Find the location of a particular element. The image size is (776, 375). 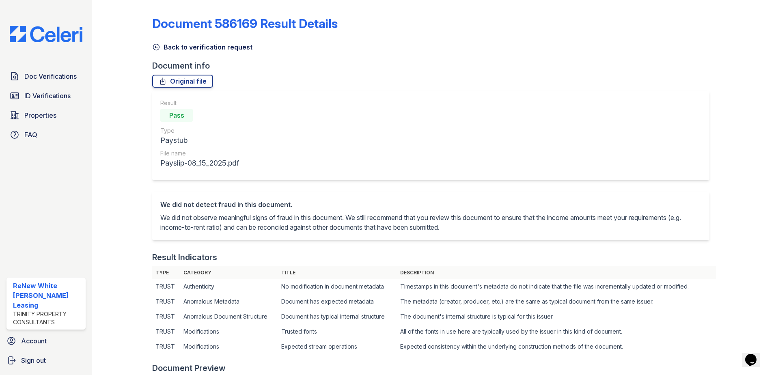

div: Document info is located at coordinates (434, 66).